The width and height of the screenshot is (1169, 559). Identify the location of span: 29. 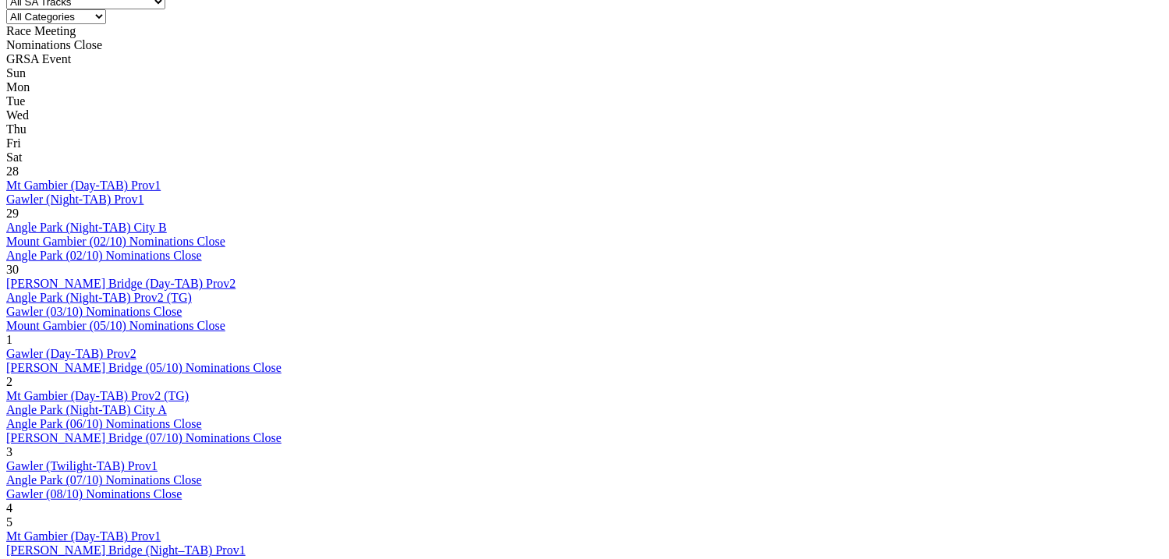
(12, 213).